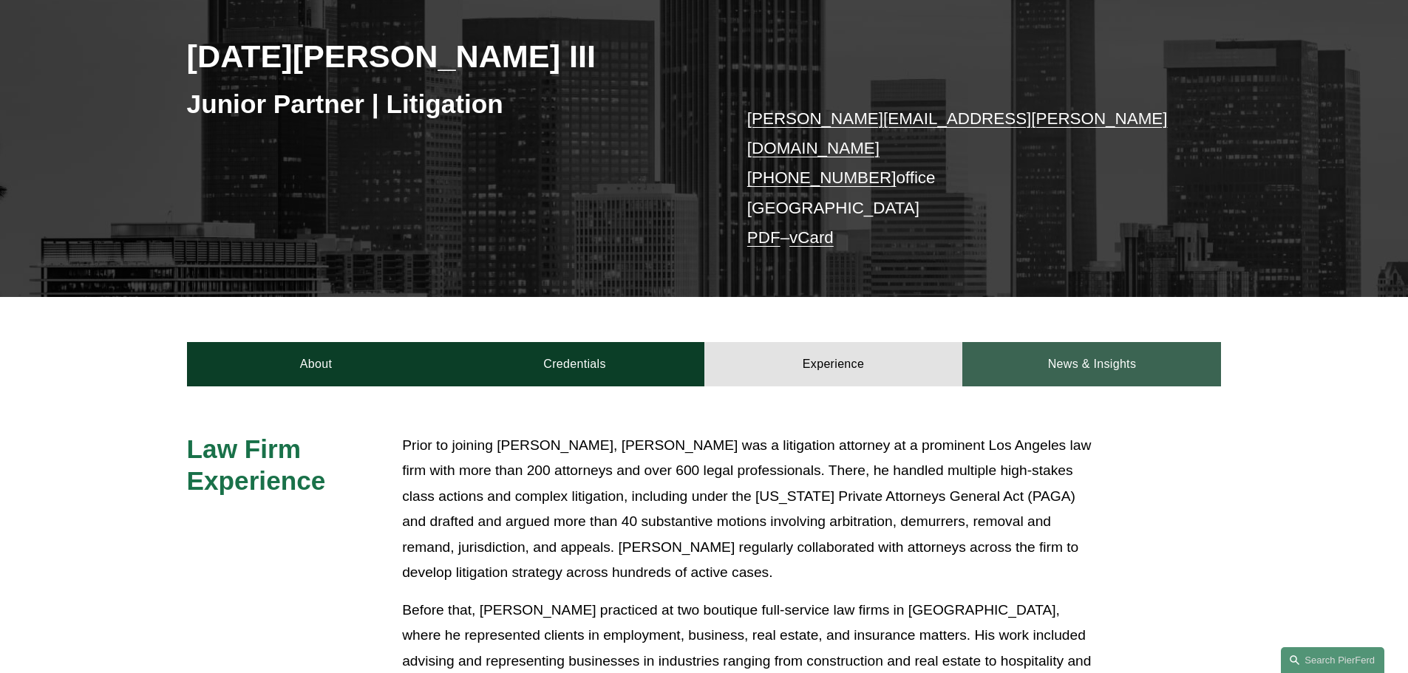 This screenshot has height=673, width=1408. What do you see at coordinates (764, 237) in the screenshot?
I see `a: PDF` at bounding box center [764, 237].